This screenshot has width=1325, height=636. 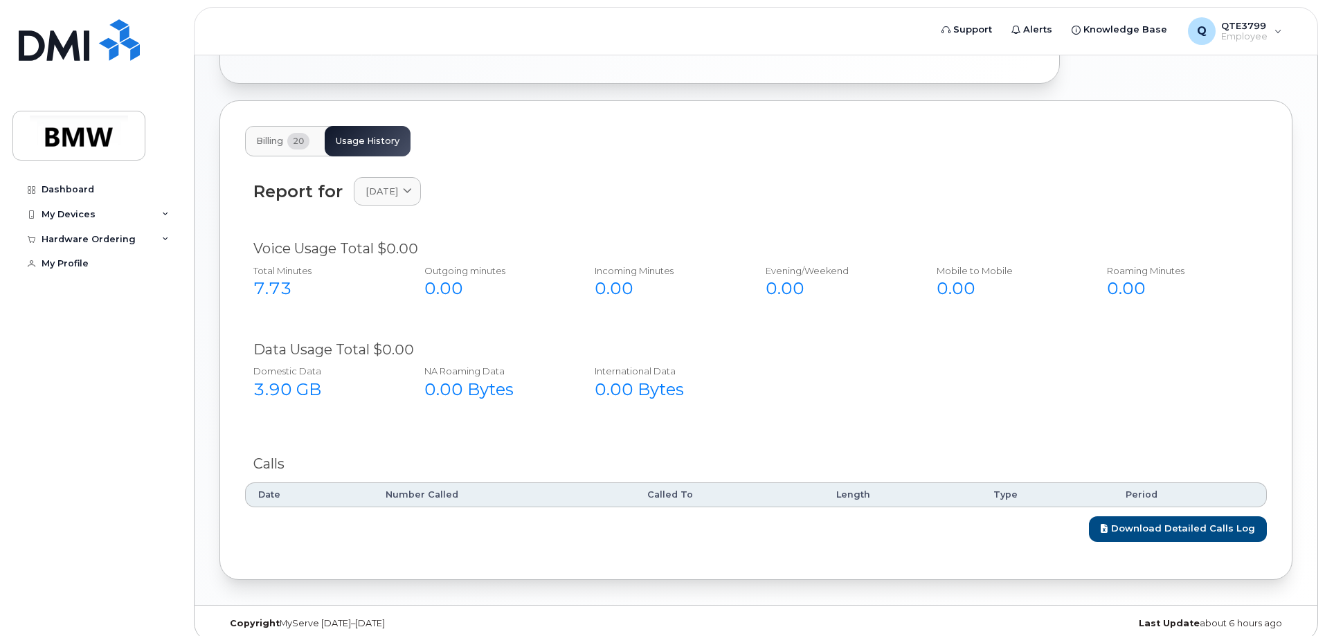 I want to click on a: Knowledge Base, so click(x=1119, y=30).